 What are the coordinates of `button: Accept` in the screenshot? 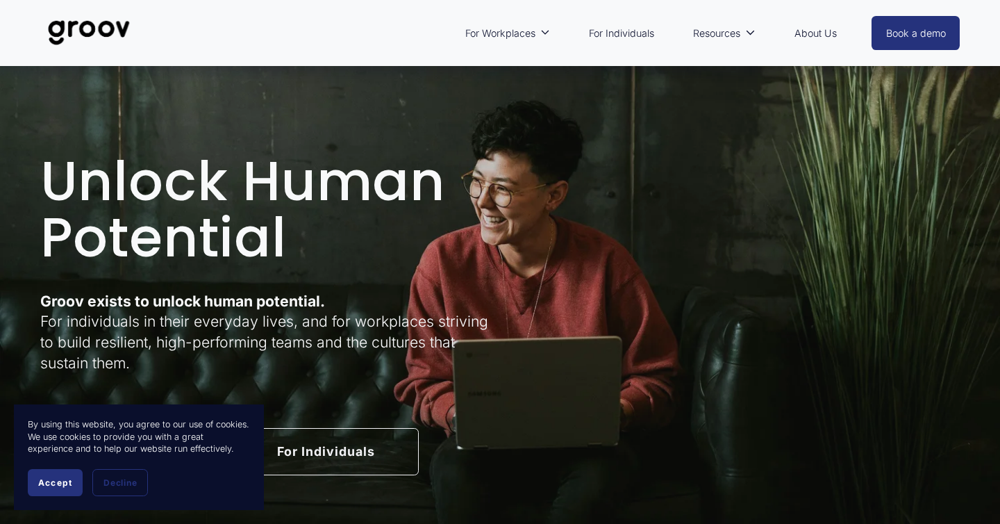 It's located at (55, 482).